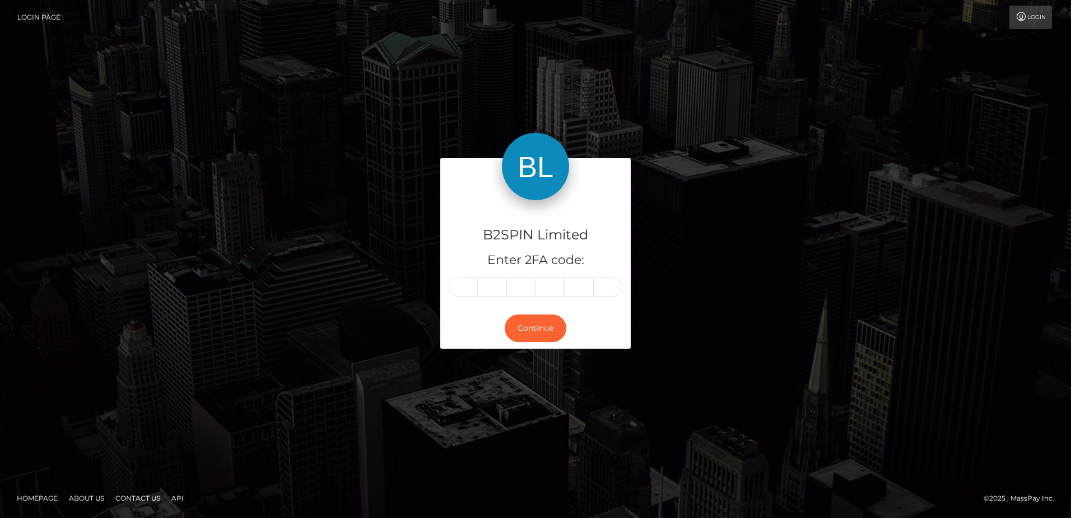 The image size is (1071, 518). What do you see at coordinates (536, 166) in the screenshot?
I see `img: B2SPIN Limited` at bounding box center [536, 166].